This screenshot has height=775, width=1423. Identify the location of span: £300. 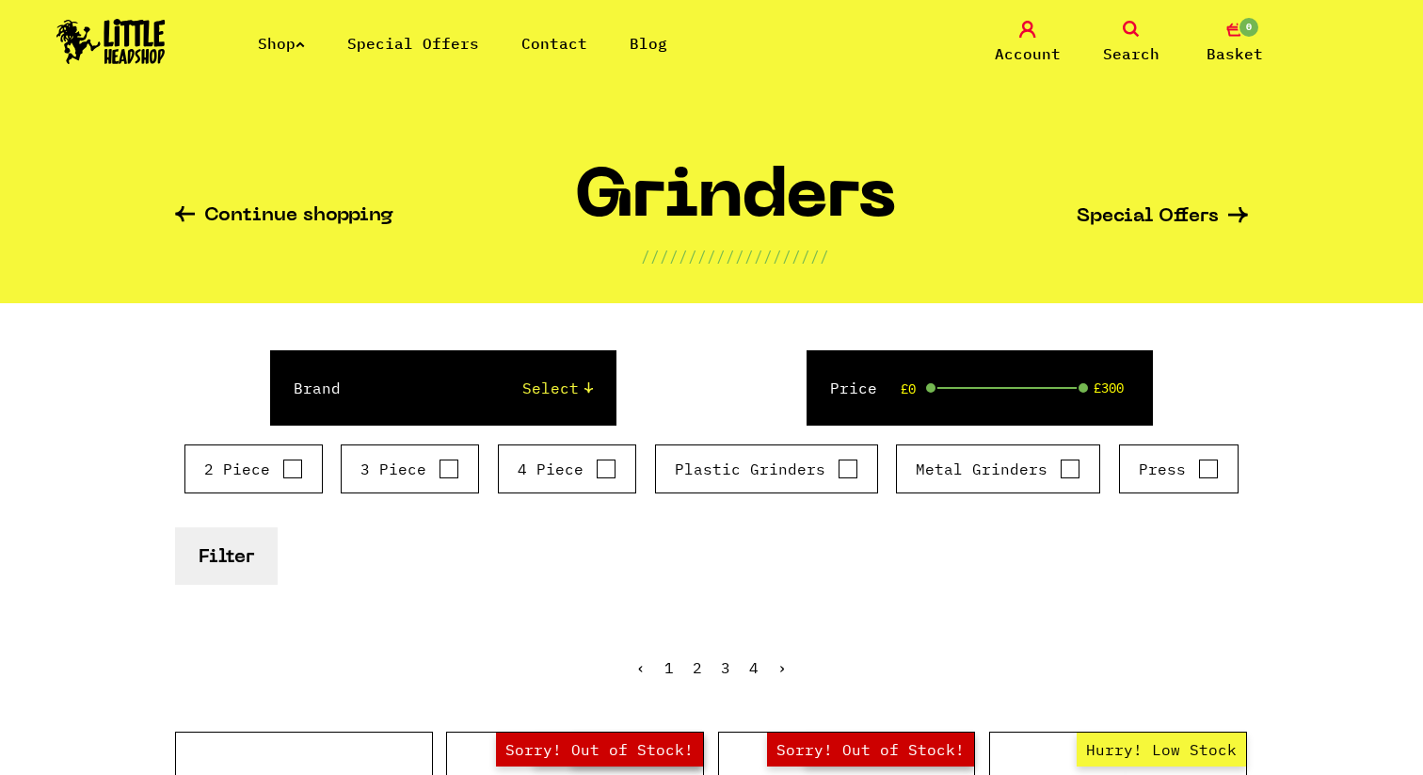
(1109, 388).